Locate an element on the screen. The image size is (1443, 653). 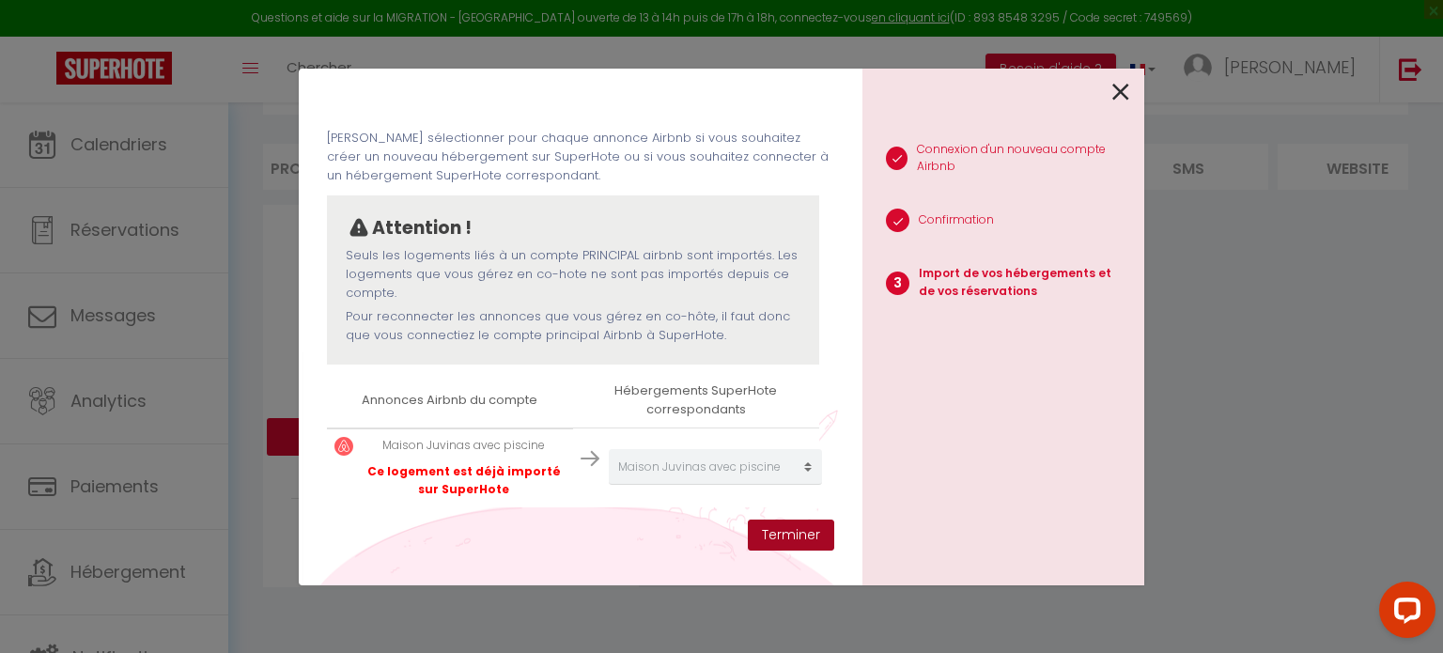
p: Import de vos hébergements et de vos réservations is located at coordinates (1024, 283).